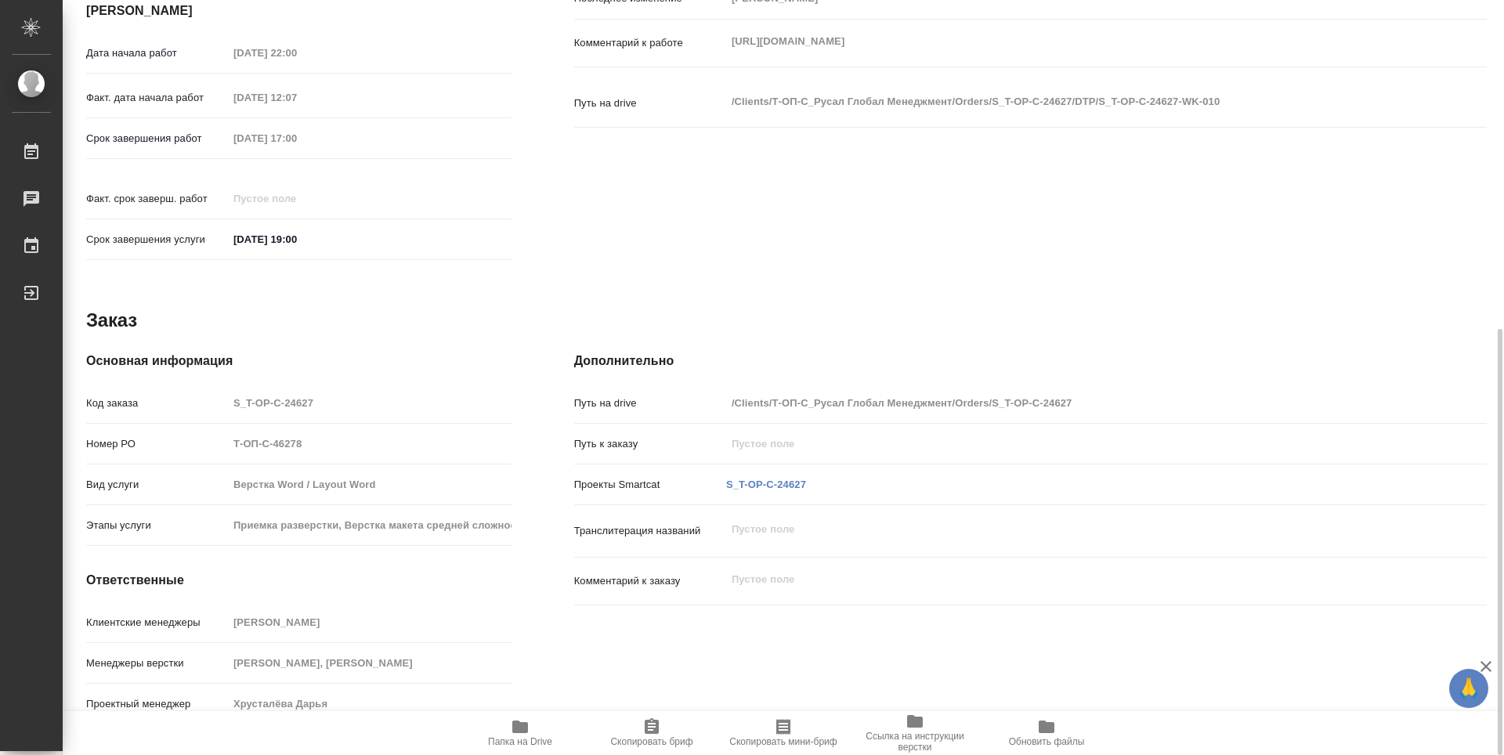  I want to click on button: Папка на Drive, so click(520, 733).